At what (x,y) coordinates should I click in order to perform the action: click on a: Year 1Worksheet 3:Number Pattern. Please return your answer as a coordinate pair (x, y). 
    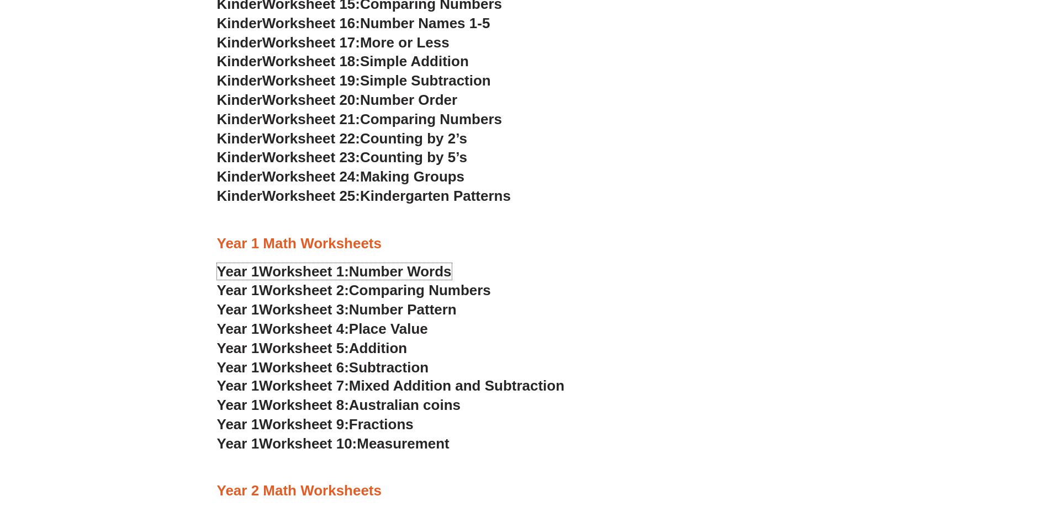
    Looking at the image, I should click on (337, 310).